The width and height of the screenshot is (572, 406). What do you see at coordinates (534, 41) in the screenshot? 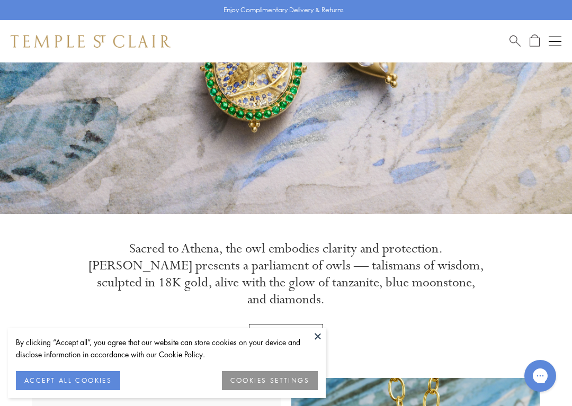
I see `a: Open Shopping Bag` at bounding box center [534, 41].